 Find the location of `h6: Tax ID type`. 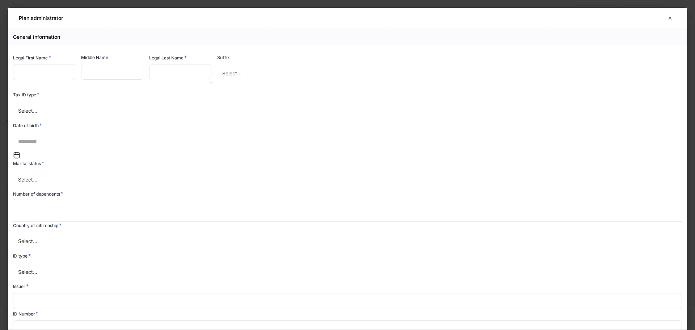

h6: Tax ID type is located at coordinates (26, 95).